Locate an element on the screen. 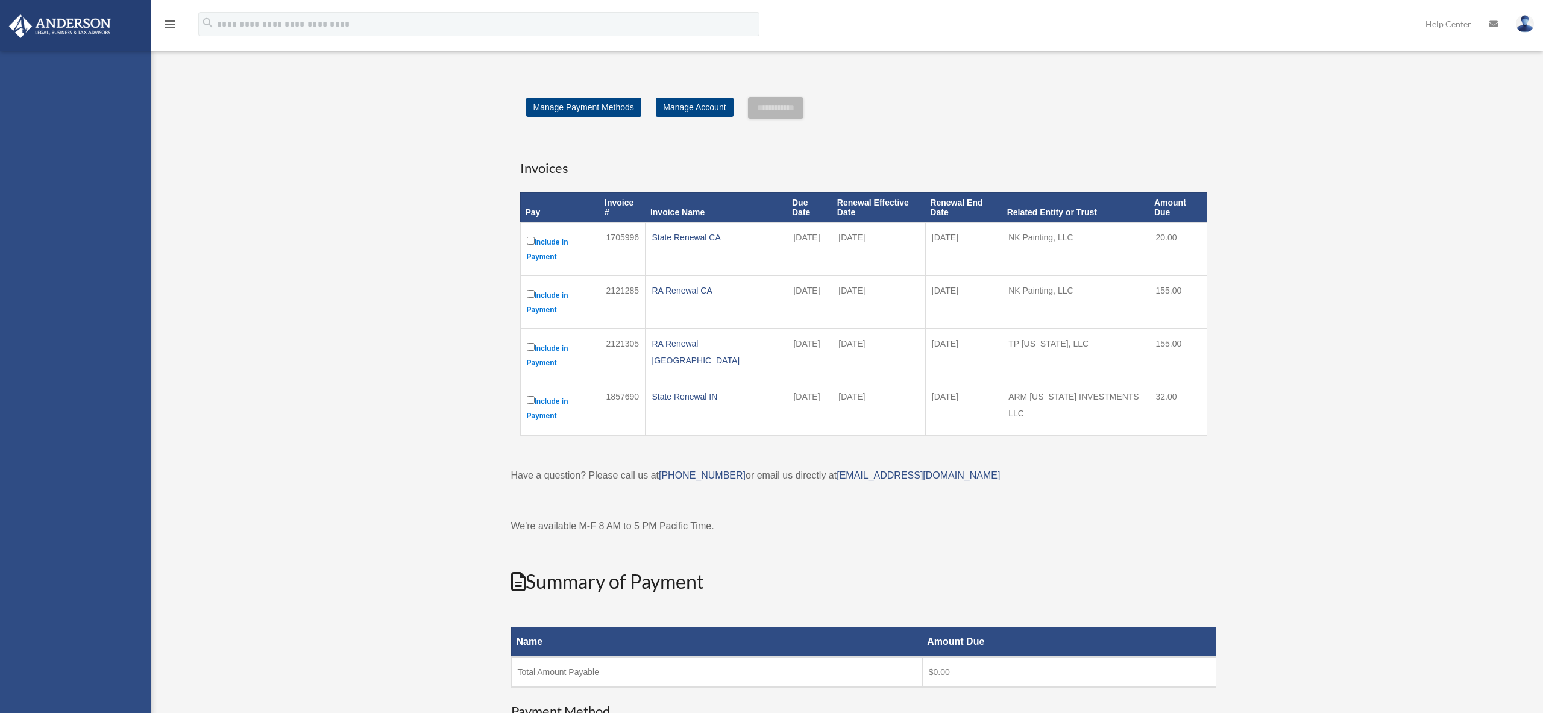  td: 2121305 is located at coordinates (623, 356).